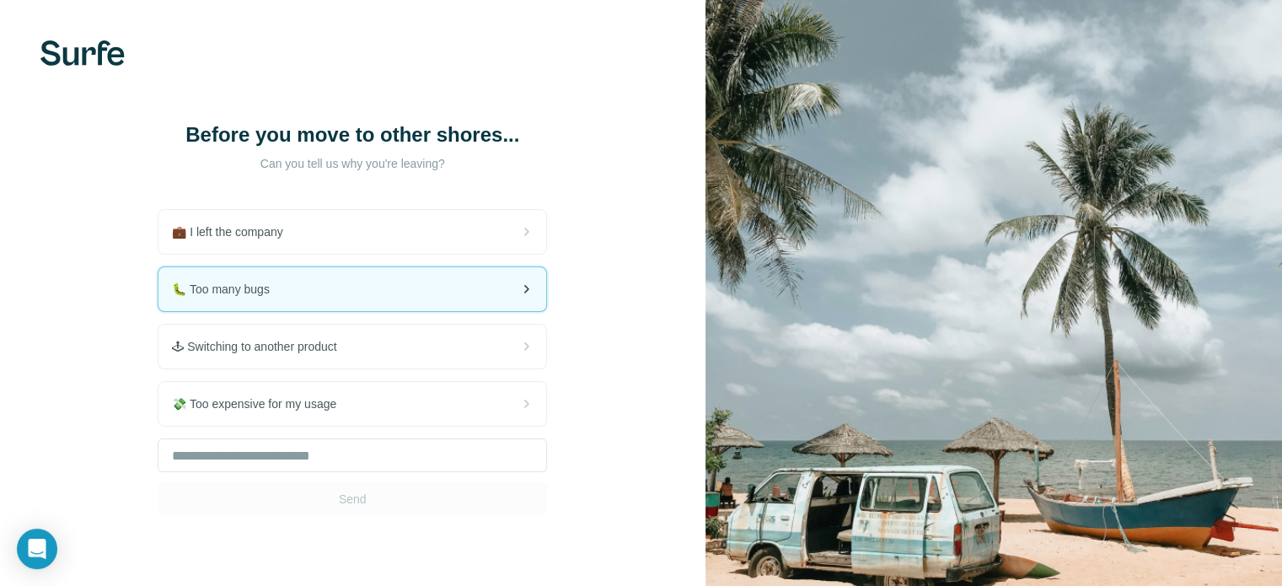 This screenshot has height=586, width=1282. What do you see at coordinates (352, 135) in the screenshot?
I see `h1: Before you move to other shores...` at bounding box center [352, 135].